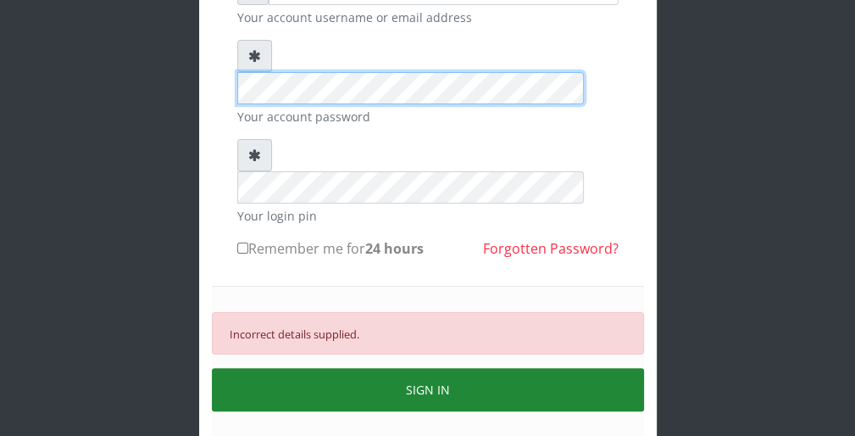 This screenshot has height=436, width=855. What do you see at coordinates (428, 215) in the screenshot?
I see `small: Your login pin` at bounding box center [428, 215].